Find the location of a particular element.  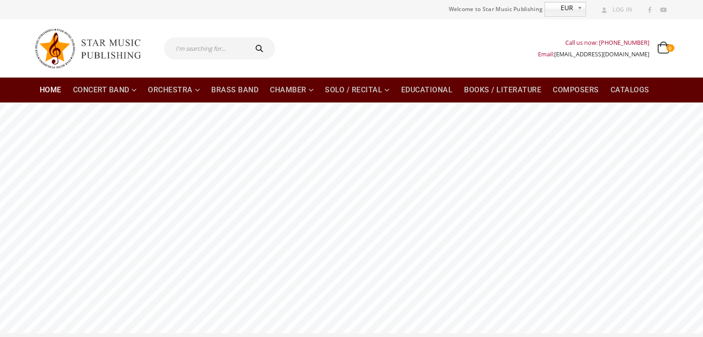

a: Concert Band is located at coordinates (105, 90).